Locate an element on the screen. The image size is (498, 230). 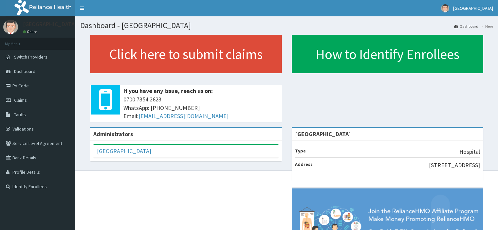
b: Administrators is located at coordinates (113, 134).